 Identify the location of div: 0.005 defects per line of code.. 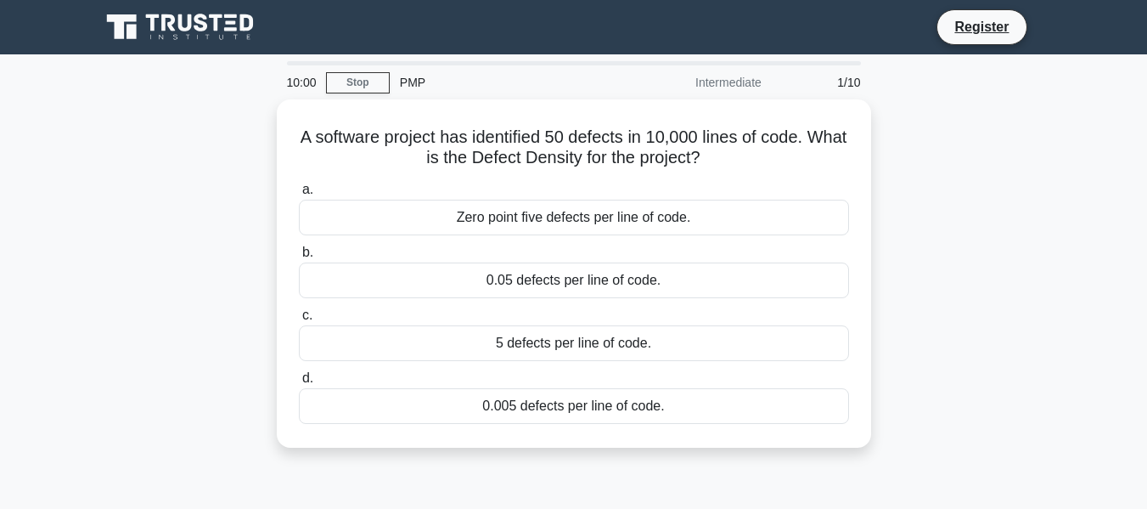
(574, 406).